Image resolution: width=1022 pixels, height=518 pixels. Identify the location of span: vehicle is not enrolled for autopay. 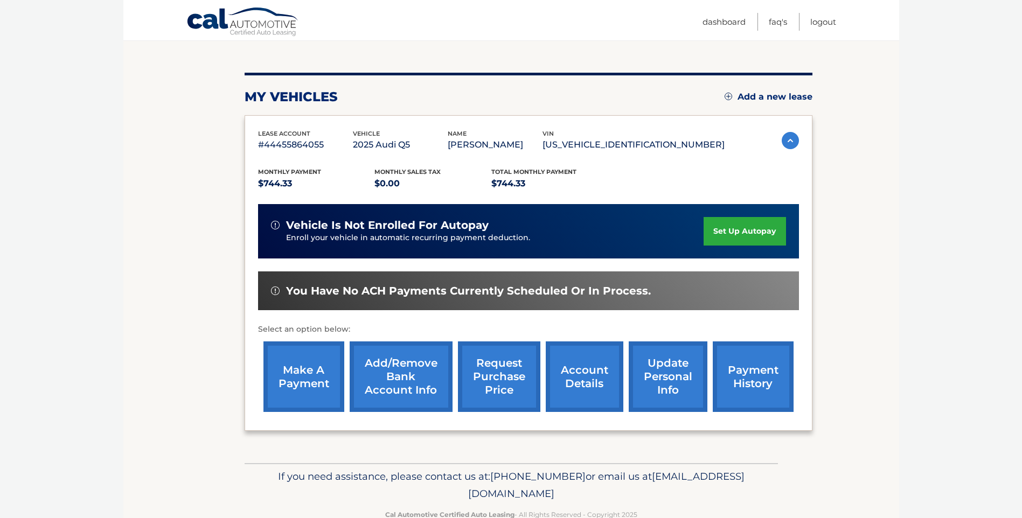
(387, 225).